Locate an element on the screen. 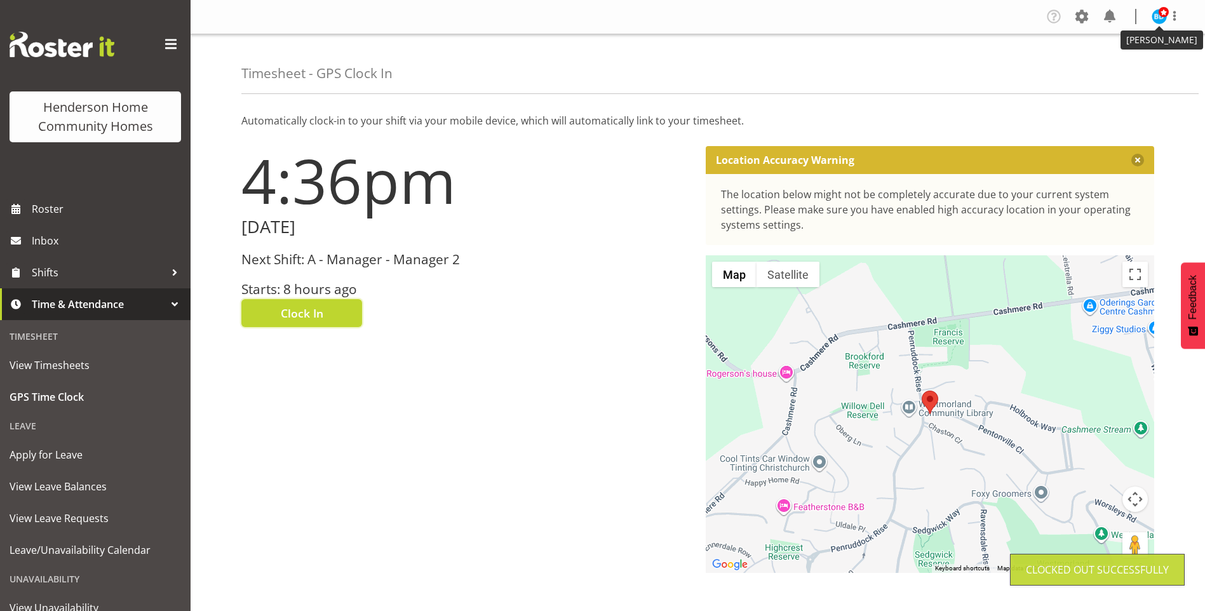 The image size is (1205, 611). span: Clock In is located at coordinates (302, 313).